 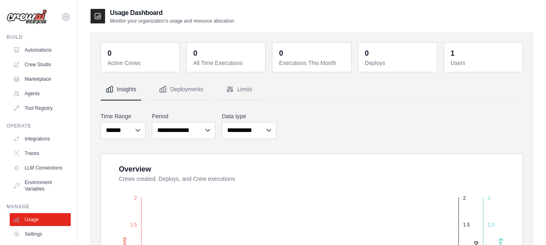 I want to click on label: Period, so click(x=183, y=116).